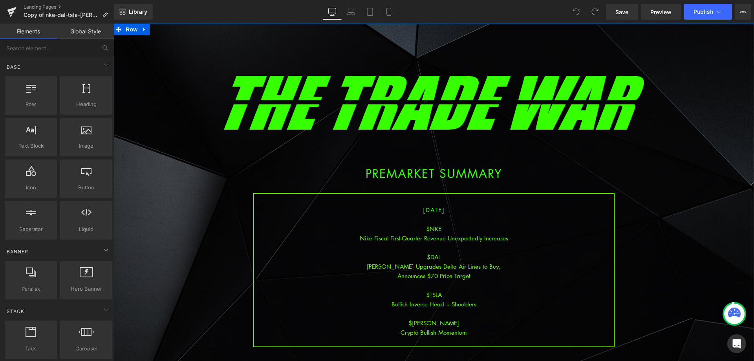 The height and width of the screenshot is (361, 754). What do you see at coordinates (320, 271) in the screenshot?
I see `div: $TSLA` at bounding box center [320, 271].